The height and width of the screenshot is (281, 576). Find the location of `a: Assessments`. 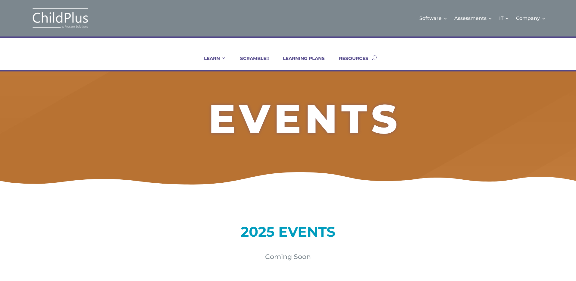

a: Assessments is located at coordinates (473, 18).